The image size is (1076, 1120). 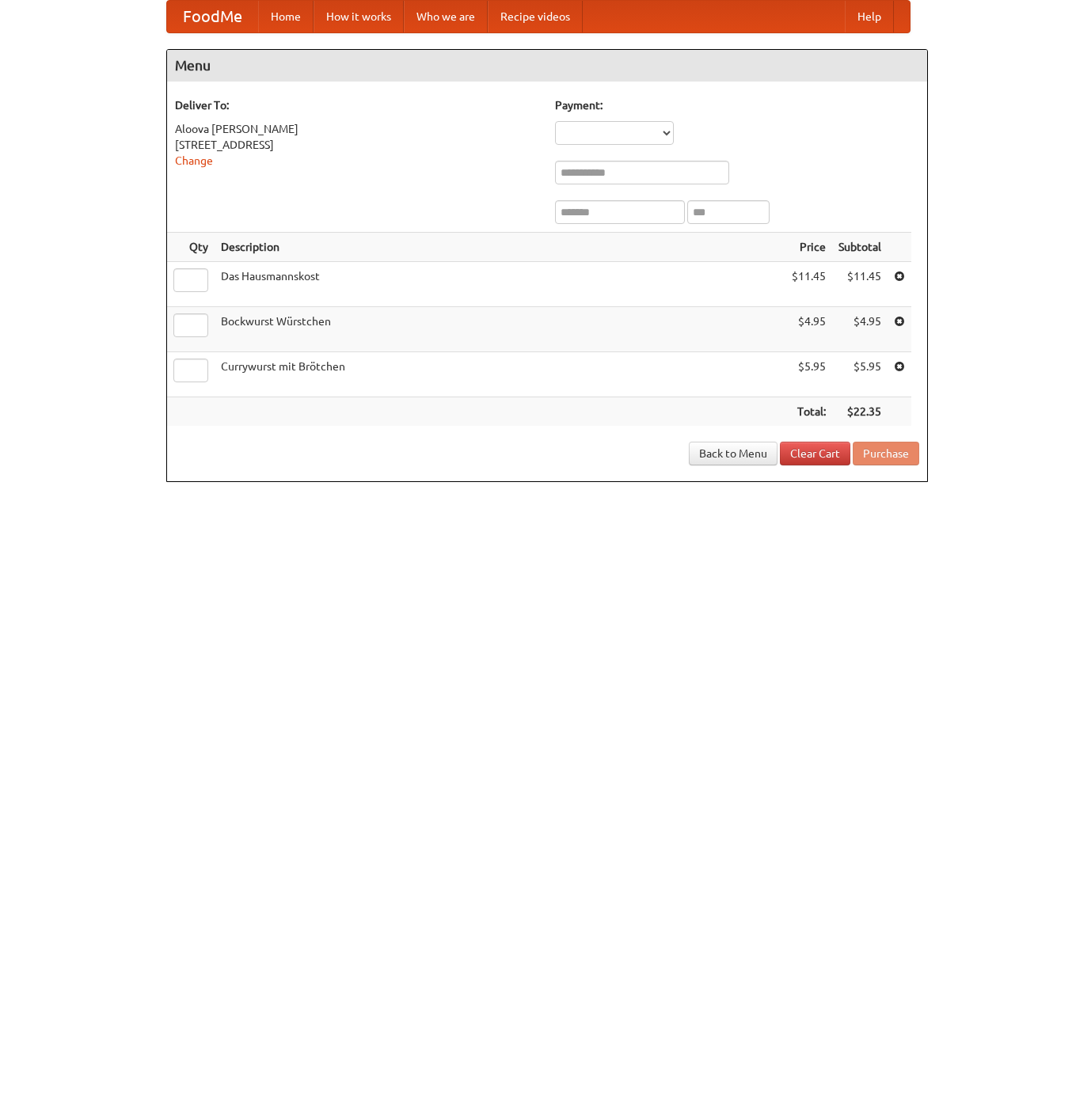 What do you see at coordinates (500, 329) in the screenshot?
I see `td: Bockwurst Würstchen` at bounding box center [500, 329].